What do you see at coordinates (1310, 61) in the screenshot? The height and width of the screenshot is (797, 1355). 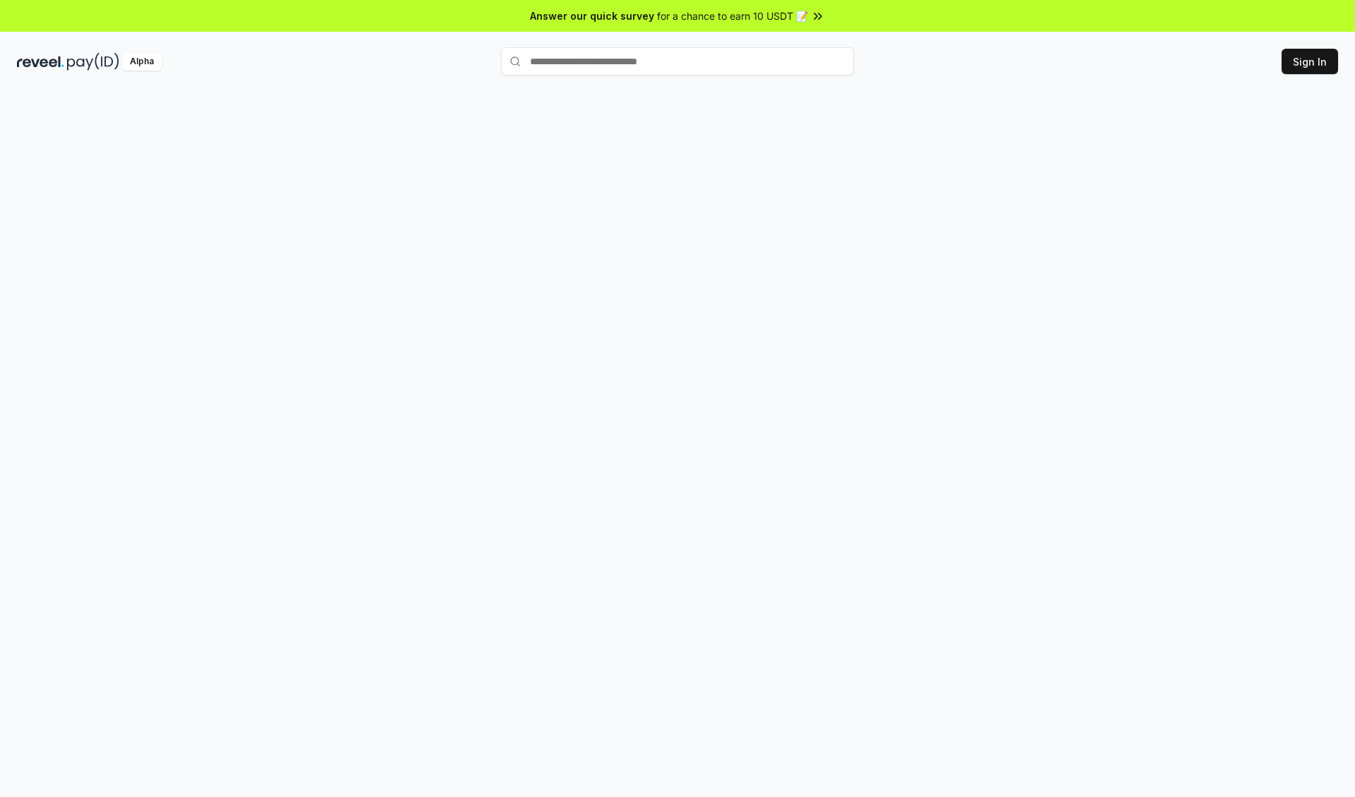 I see `button: Sign In` at bounding box center [1310, 61].